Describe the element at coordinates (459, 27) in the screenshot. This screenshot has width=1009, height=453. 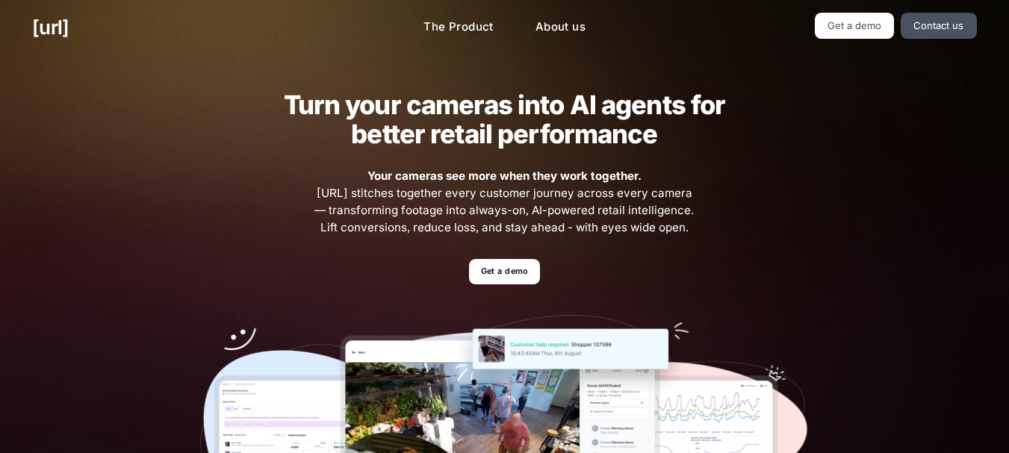
I see `a: The Product` at that location.